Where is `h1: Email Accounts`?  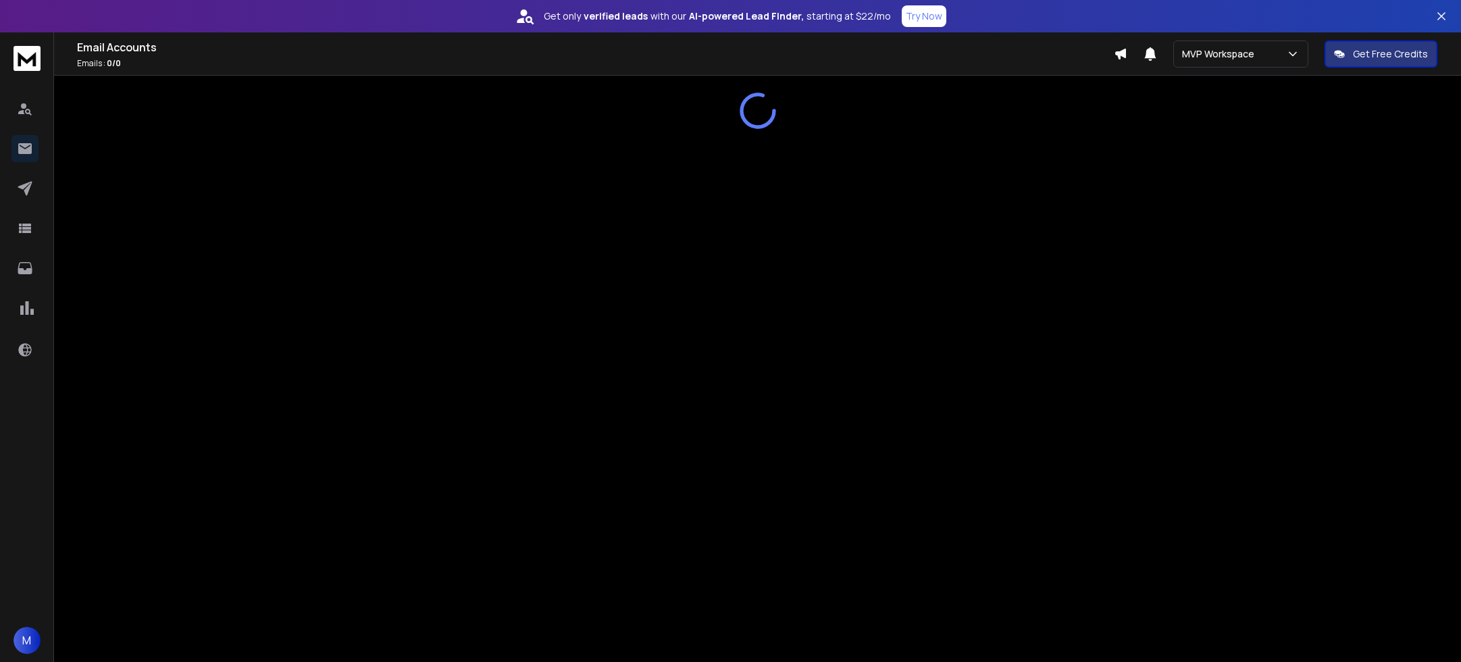 h1: Email Accounts is located at coordinates (595, 47).